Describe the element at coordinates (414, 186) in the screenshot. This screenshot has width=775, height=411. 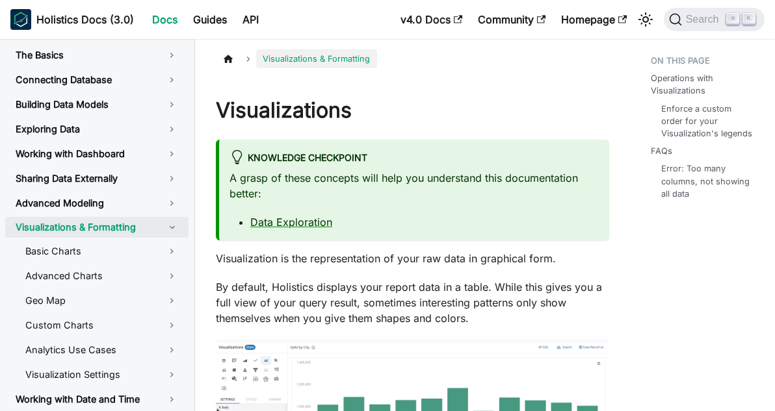
I see `p: A grasp of these concepts will help you understand this documentation better:` at that location.